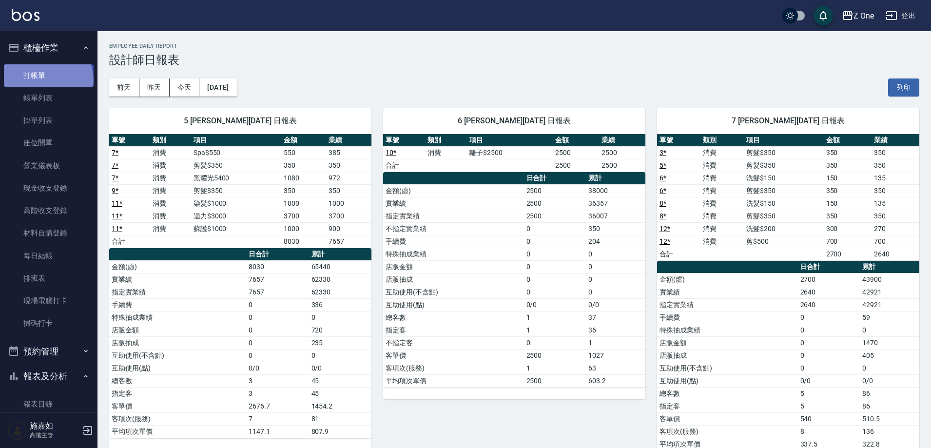 Image resolution: width=931 pixels, height=448 pixels. What do you see at coordinates (49, 76) in the screenshot?
I see `a: 打帳單` at bounding box center [49, 76].